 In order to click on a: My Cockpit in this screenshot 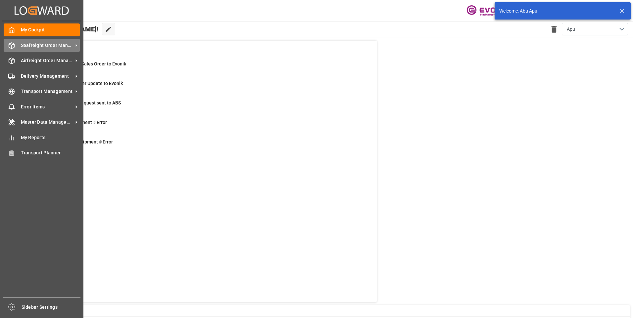, I will do `click(42, 30)`.